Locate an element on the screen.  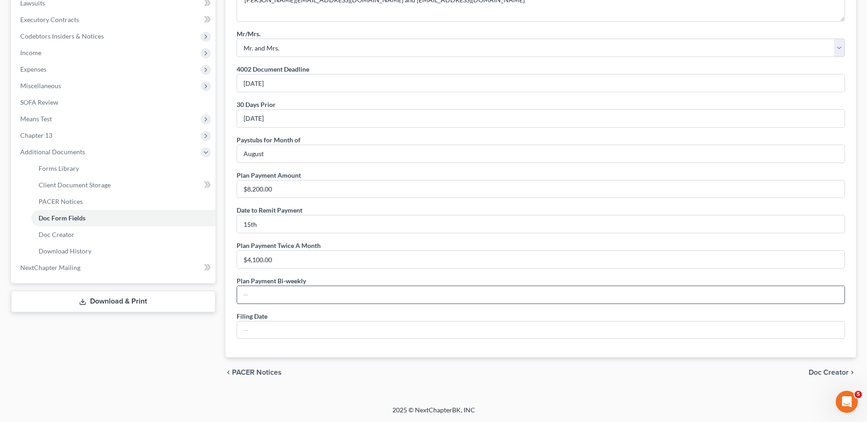
span: Doc Form Fields is located at coordinates (62, 218).